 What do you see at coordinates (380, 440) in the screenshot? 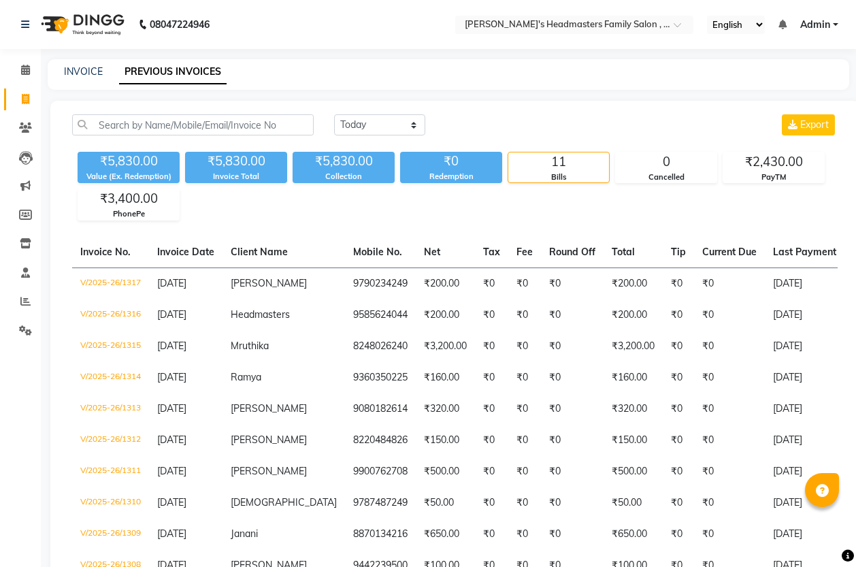
I see `td: 8220484826` at bounding box center [380, 440].